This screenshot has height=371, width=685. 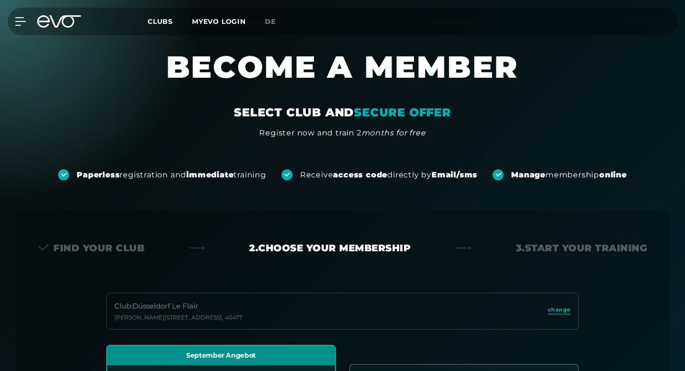 I want to click on strong: access code, so click(x=360, y=174).